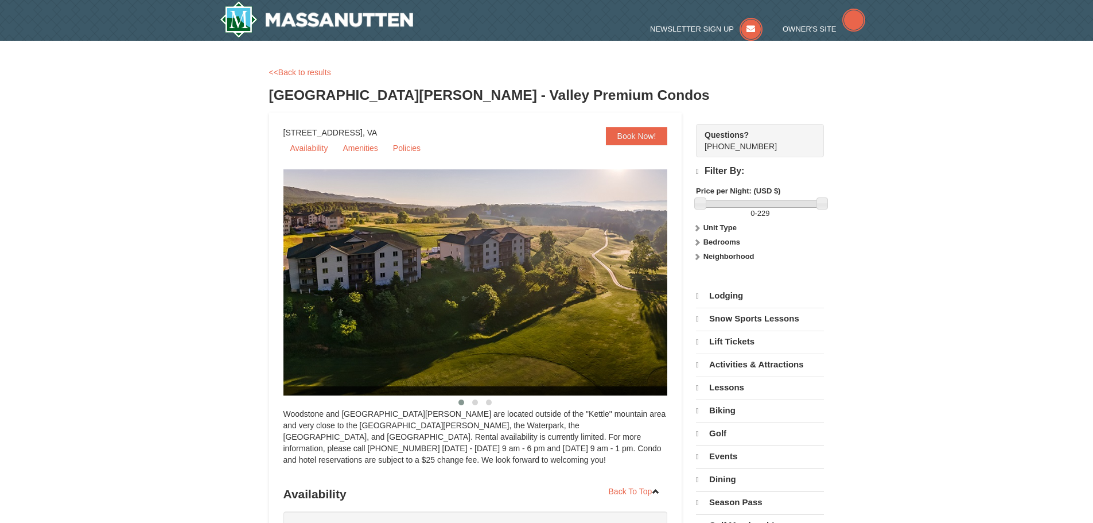 Image resolution: width=1093 pixels, height=523 pixels. Describe the element at coordinates (760, 318) in the screenshot. I see `a: Snow Sports Lessons` at that location.